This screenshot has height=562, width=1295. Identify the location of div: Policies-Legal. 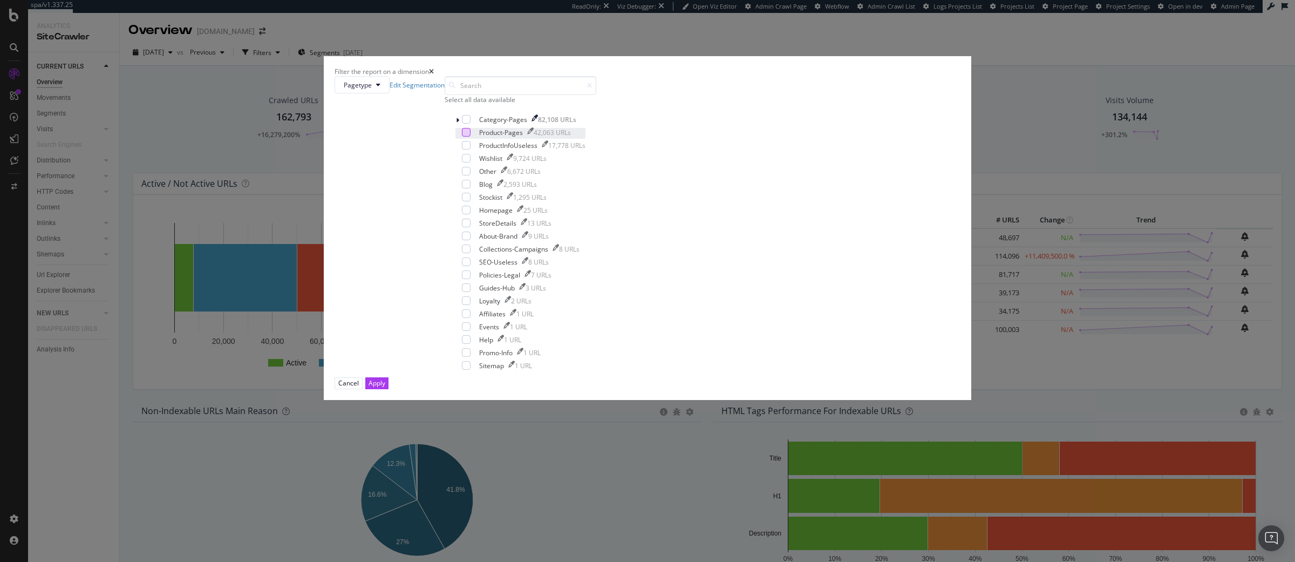
(500, 275).